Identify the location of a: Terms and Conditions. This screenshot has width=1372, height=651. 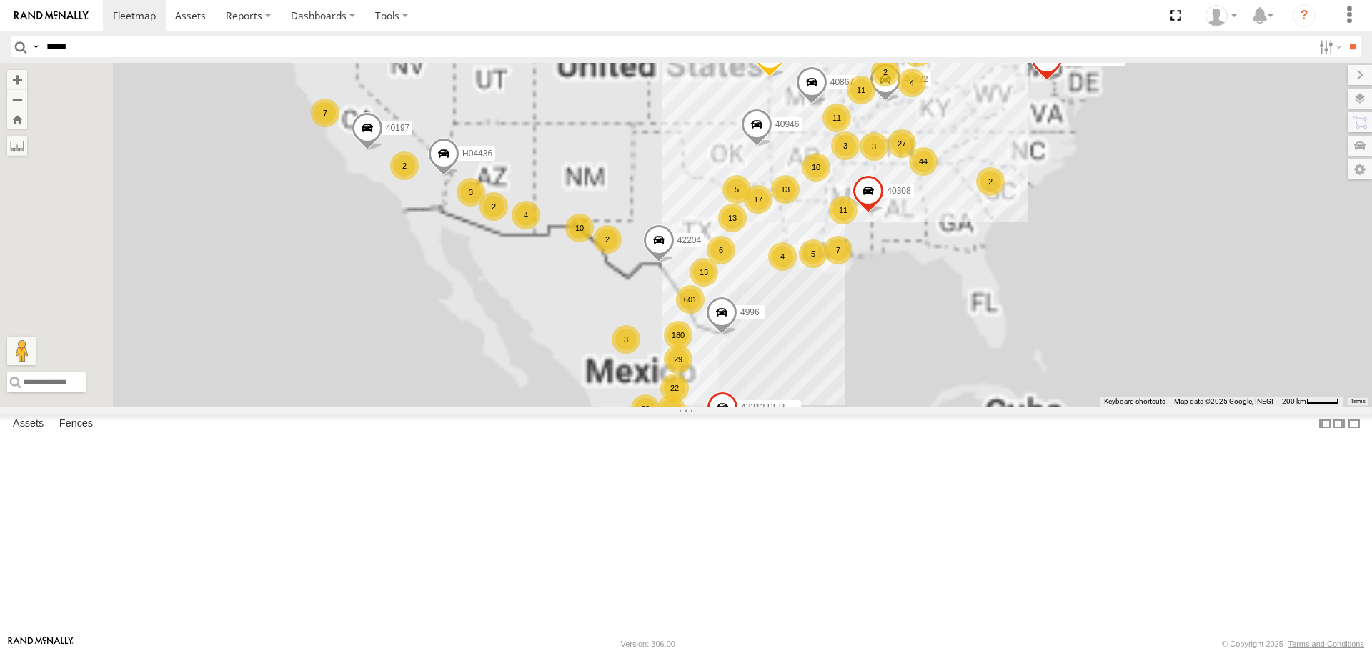
(1326, 644).